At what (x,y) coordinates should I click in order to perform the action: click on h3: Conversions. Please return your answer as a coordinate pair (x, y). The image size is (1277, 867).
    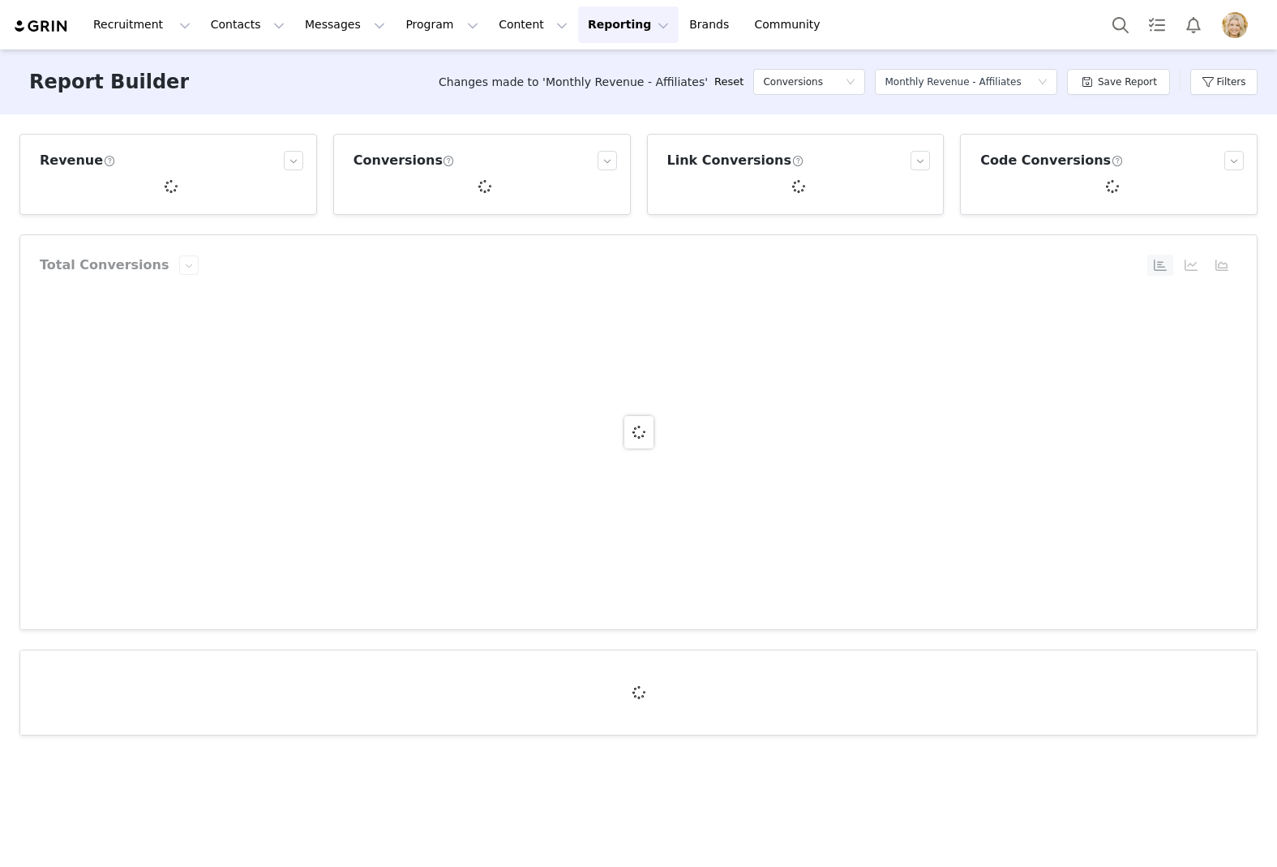
    Looking at the image, I should click on (404, 161).